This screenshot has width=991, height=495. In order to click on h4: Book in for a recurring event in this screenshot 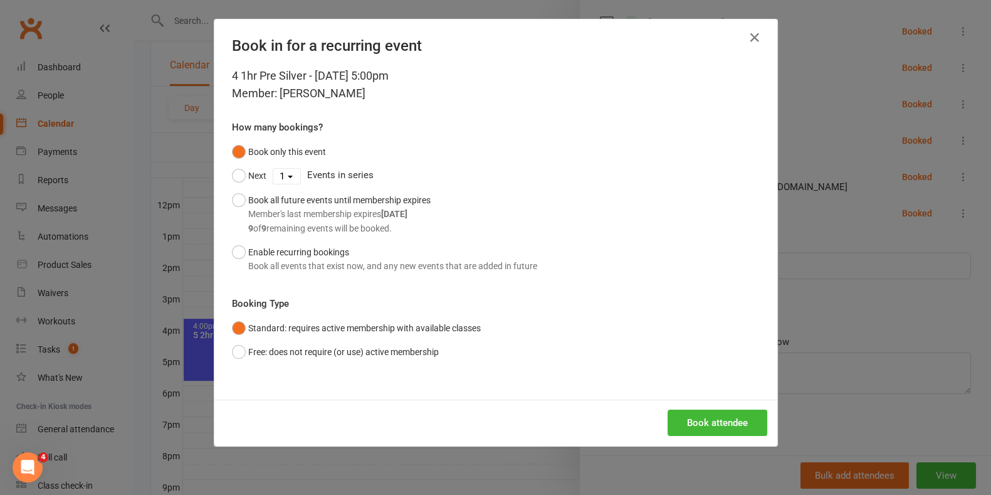, I will do `click(496, 46)`.